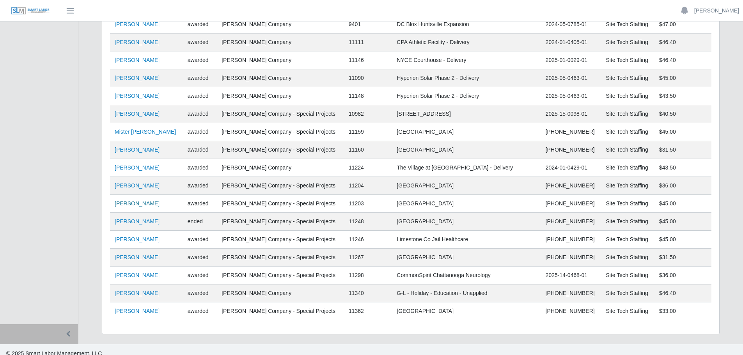  I want to click on td: CommonSpirit Chattanooga Neurology, so click(466, 276).